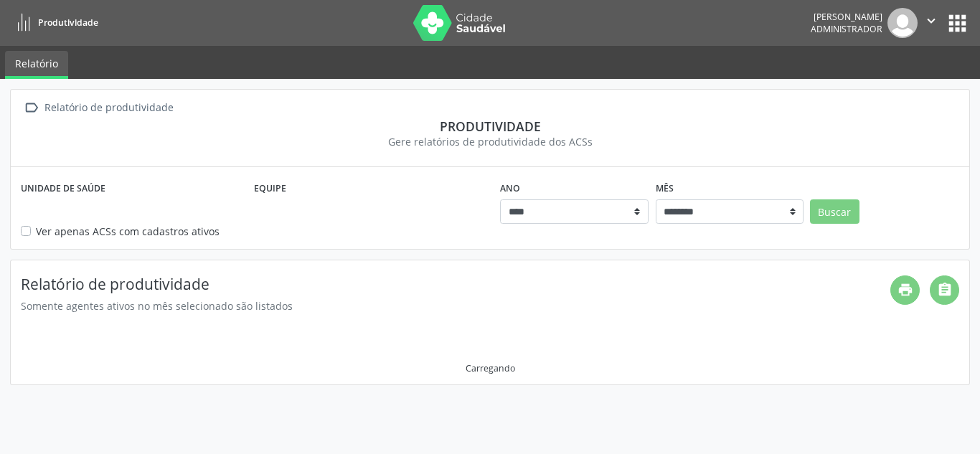 The image size is (980, 454). What do you see at coordinates (270, 188) in the screenshot?
I see `label: Equipe` at bounding box center [270, 188].